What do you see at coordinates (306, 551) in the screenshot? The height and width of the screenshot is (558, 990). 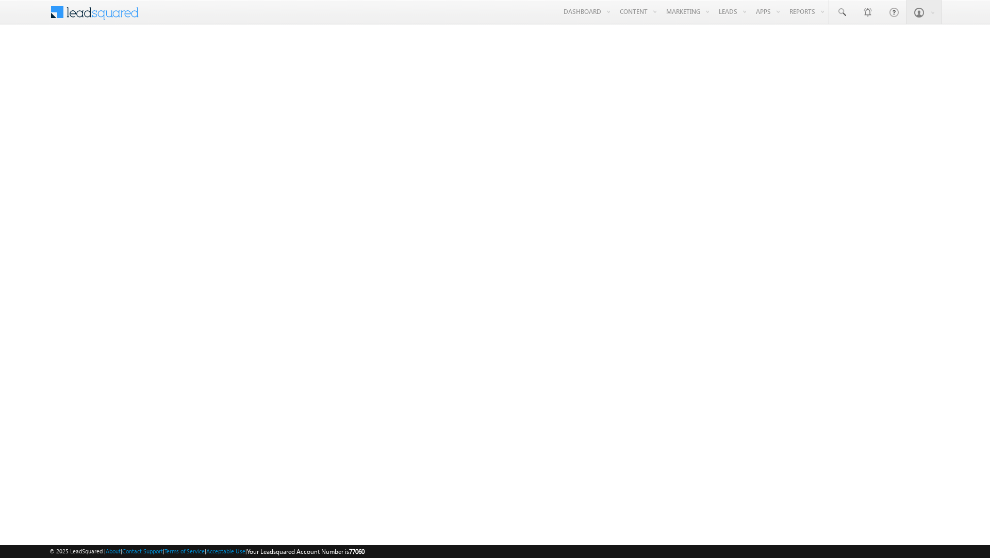 I see `span: Your Leadsquared Account Number is` at bounding box center [306, 551].